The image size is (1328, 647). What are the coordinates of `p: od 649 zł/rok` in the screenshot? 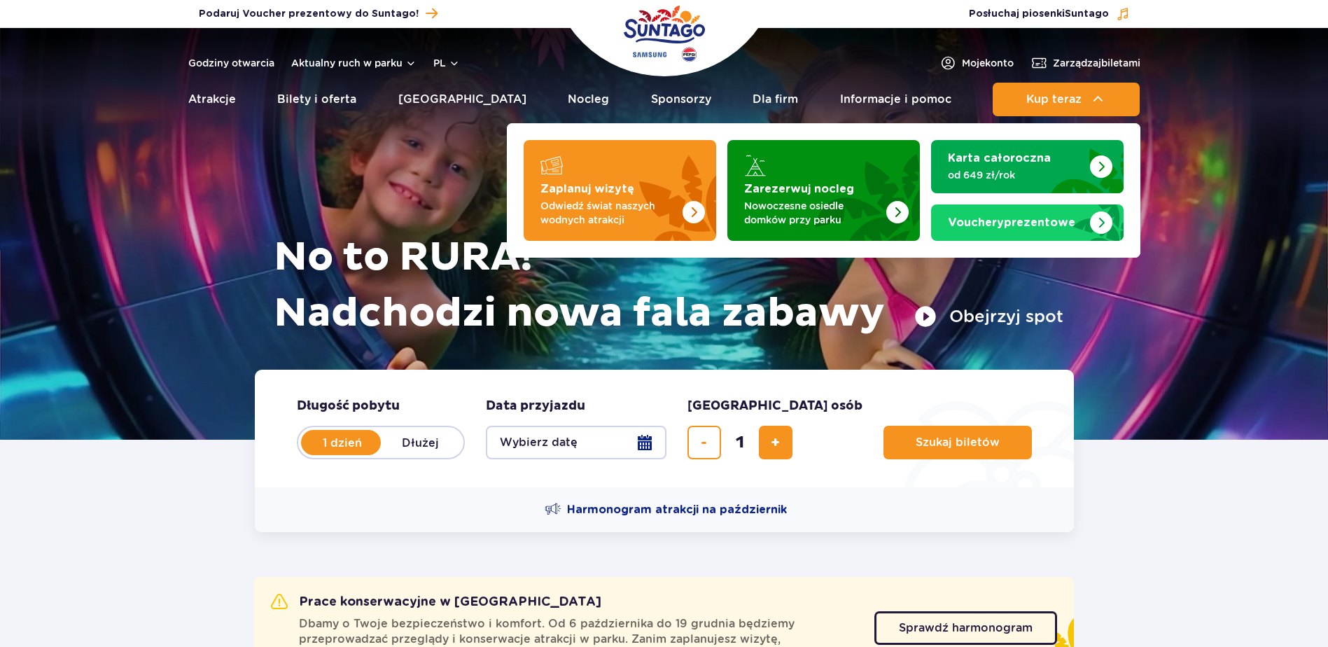 It's located at (1016, 175).